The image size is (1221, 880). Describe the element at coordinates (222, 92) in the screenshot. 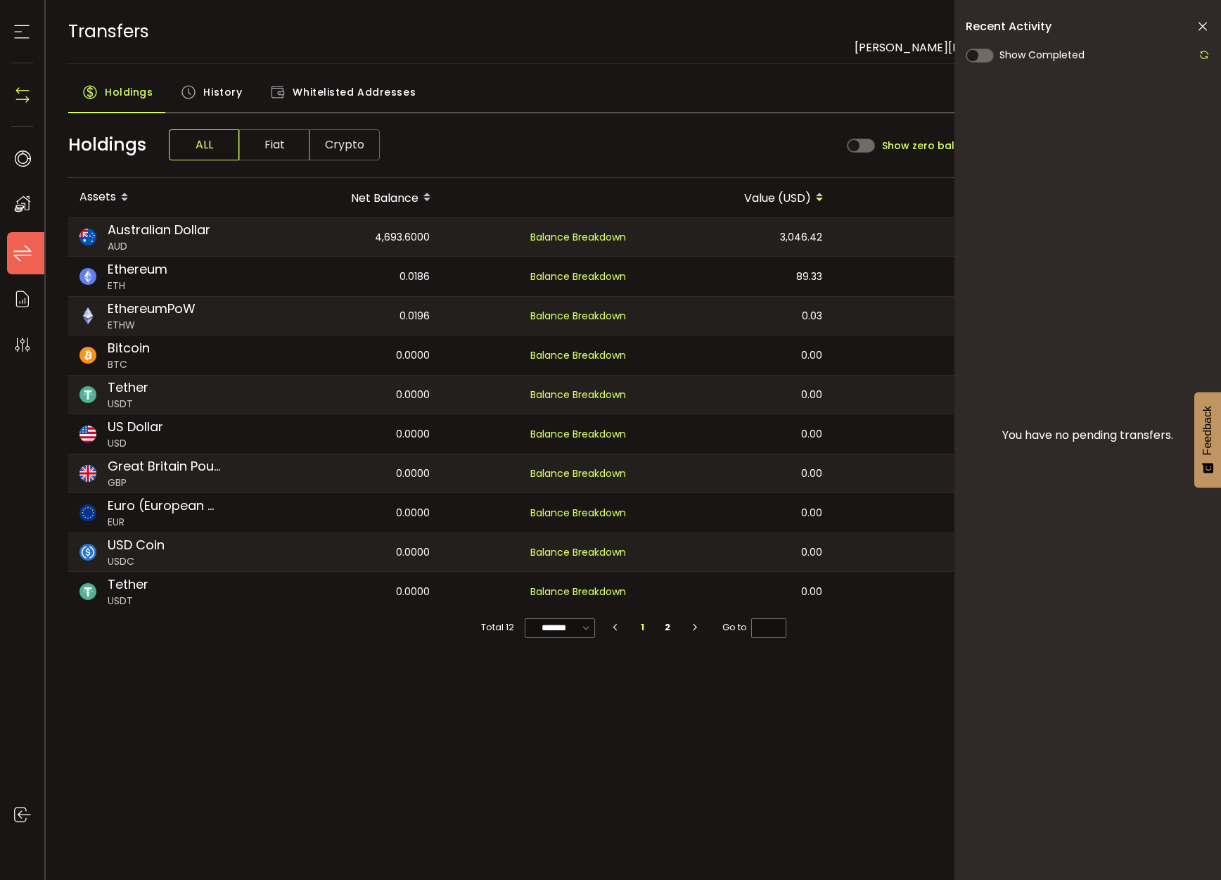

I see `span: History` at that location.